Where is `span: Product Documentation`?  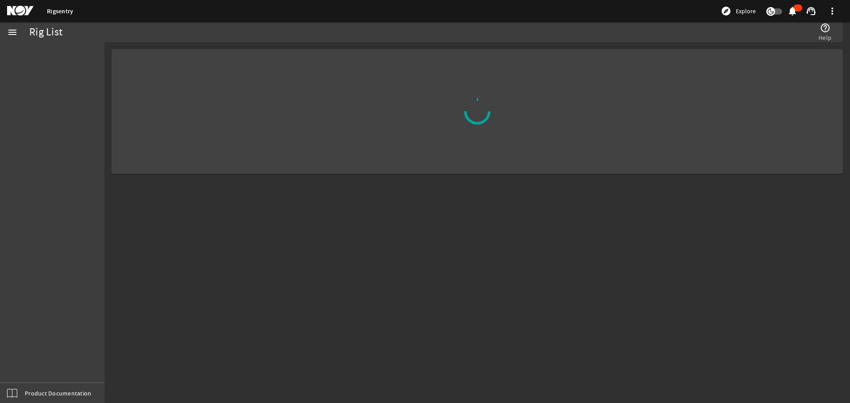
span: Product Documentation is located at coordinates (58, 393).